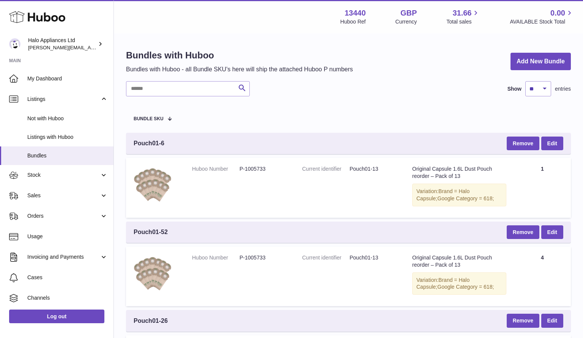  I want to click on span: 0.00, so click(557, 13).